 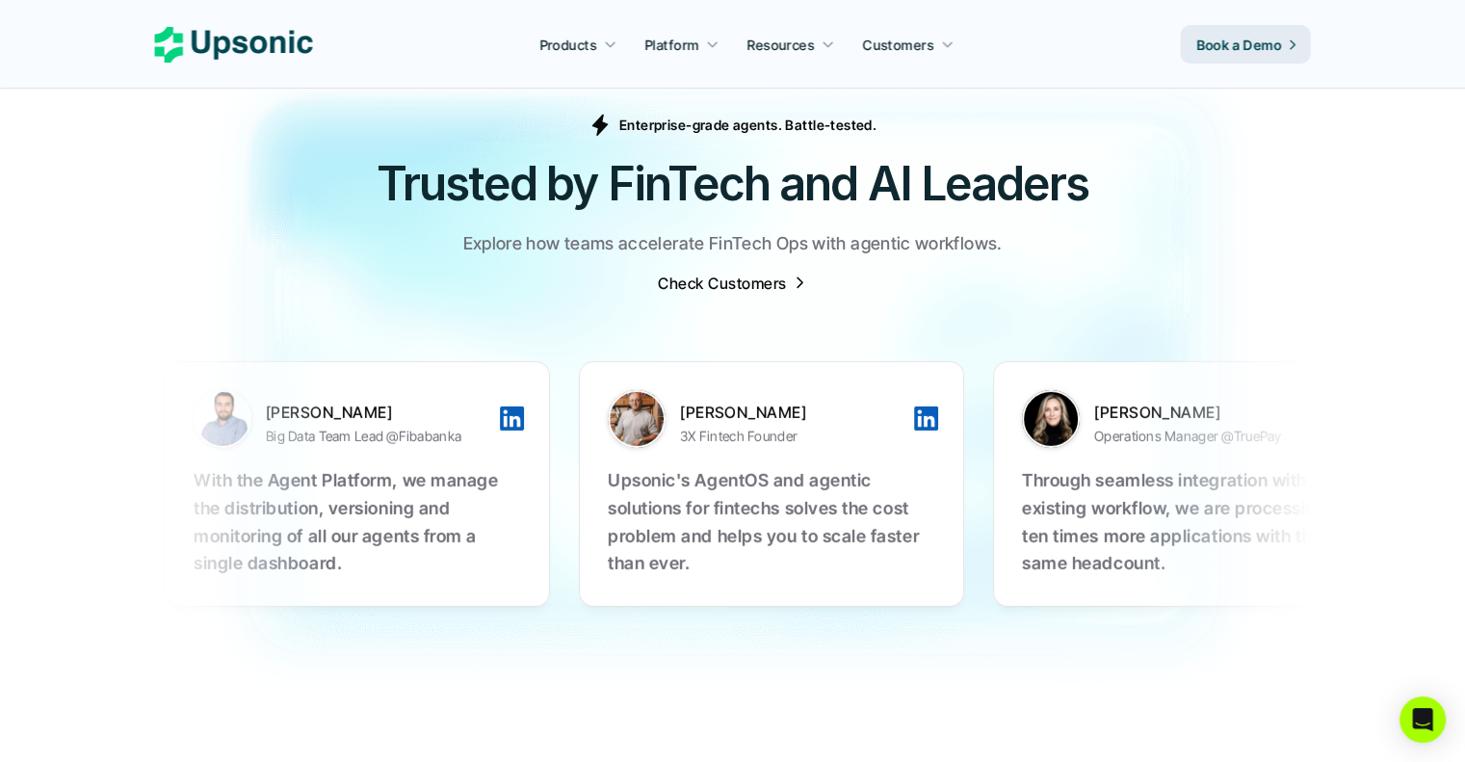 What do you see at coordinates (1239, 44) in the screenshot?
I see `p: Book a Demo` at bounding box center [1239, 44].